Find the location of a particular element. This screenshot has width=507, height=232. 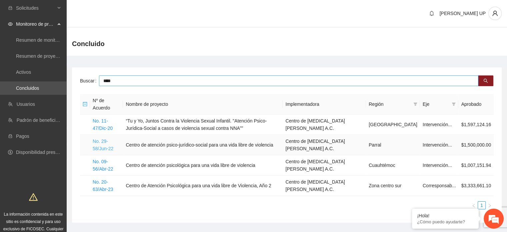

button: right is located at coordinates (490, 205).